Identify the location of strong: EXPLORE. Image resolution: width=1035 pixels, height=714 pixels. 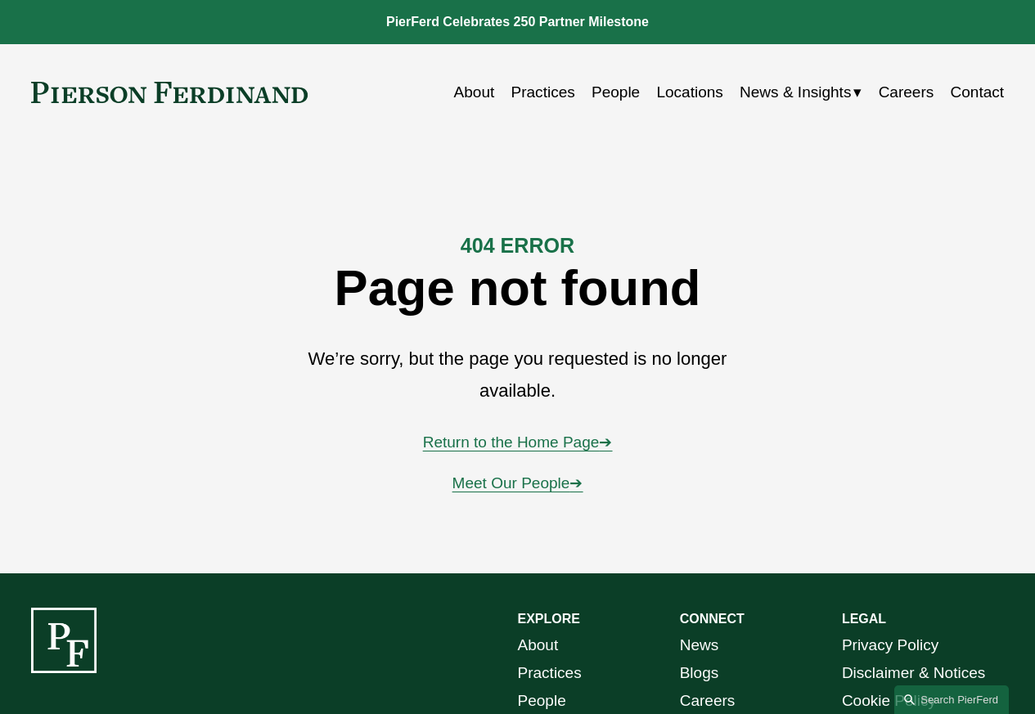
(549, 619).